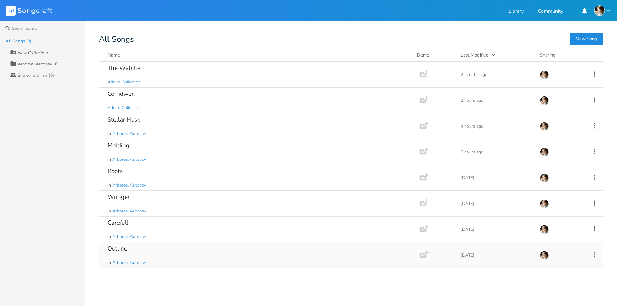 The height and width of the screenshot is (306, 617). What do you see at coordinates (118, 197) in the screenshot?
I see `div: Wringer` at bounding box center [118, 197].